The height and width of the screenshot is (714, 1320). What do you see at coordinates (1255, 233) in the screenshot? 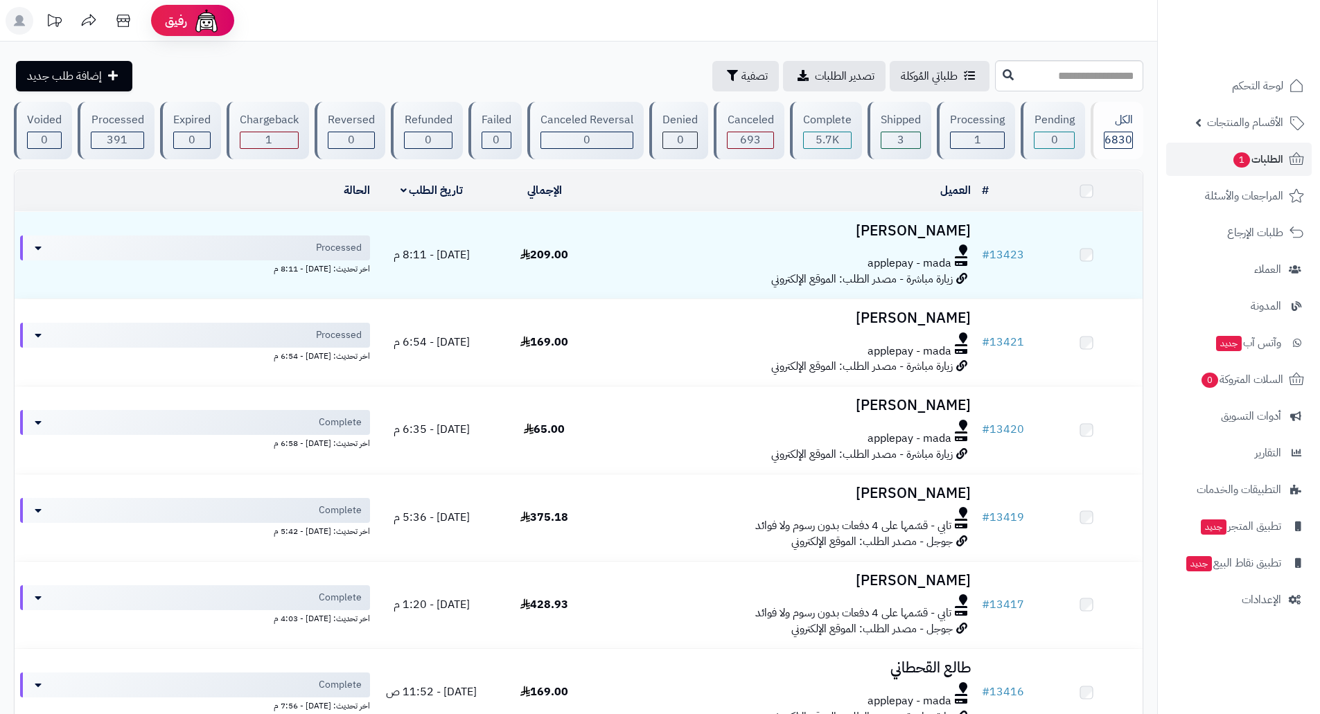
I see `span: طلبات الإرجاع` at bounding box center [1255, 233].